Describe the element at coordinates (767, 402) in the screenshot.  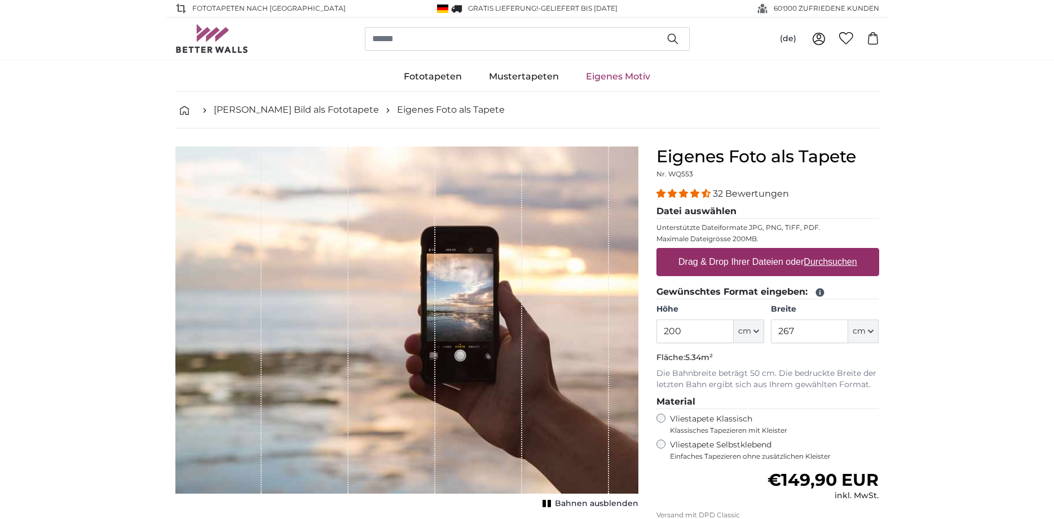
I see `legend: Material` at that location.